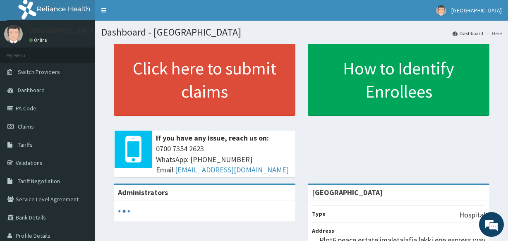 This screenshot has width=508, height=241. I want to click on b: Administrators, so click(143, 193).